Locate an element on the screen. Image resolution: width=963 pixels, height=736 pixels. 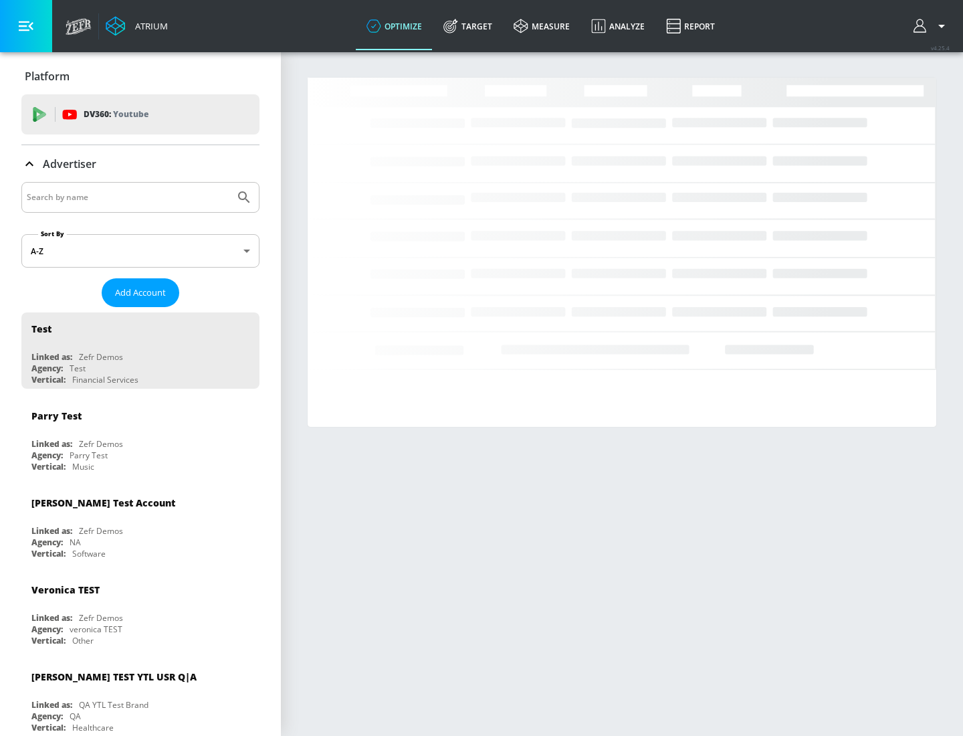
span: Add Account is located at coordinates (140, 292).